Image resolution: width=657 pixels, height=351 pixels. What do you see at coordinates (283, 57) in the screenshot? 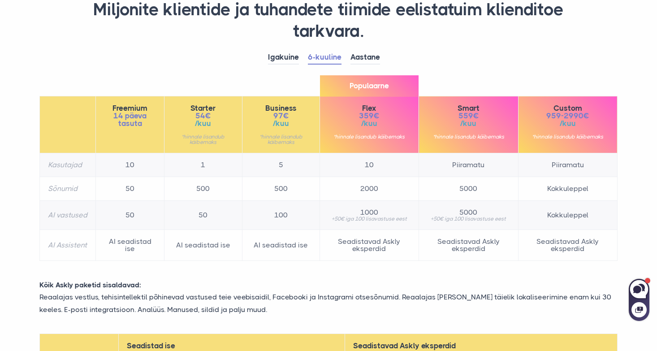
I see `a: Igakuine` at bounding box center [283, 57].